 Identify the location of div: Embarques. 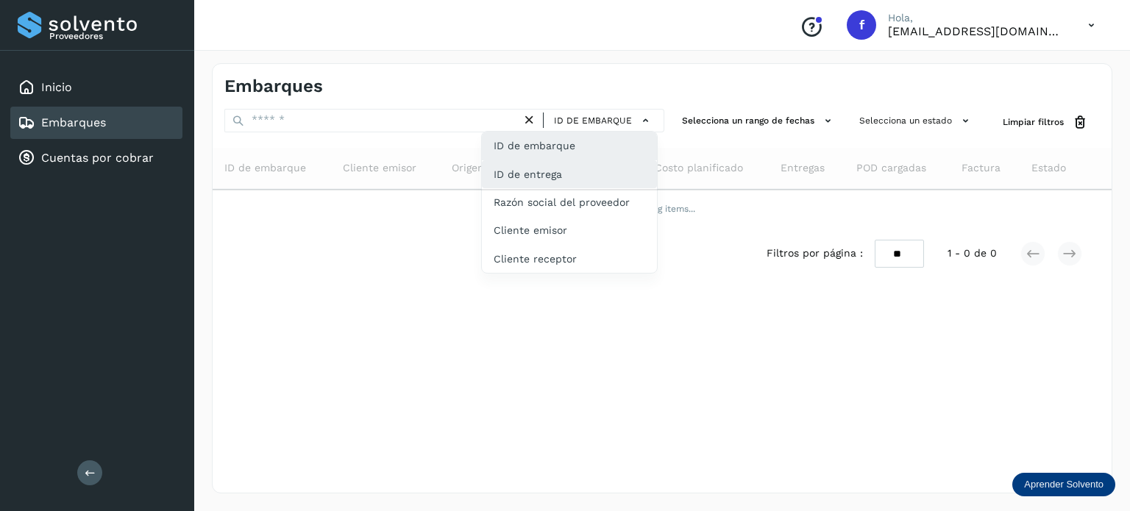
(96, 123).